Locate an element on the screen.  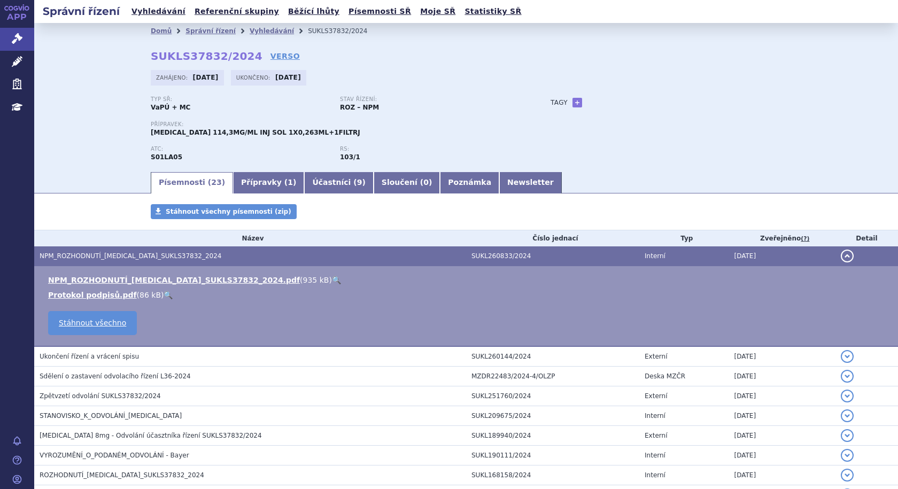
td: SUKL189940/2024 is located at coordinates (553, 436).